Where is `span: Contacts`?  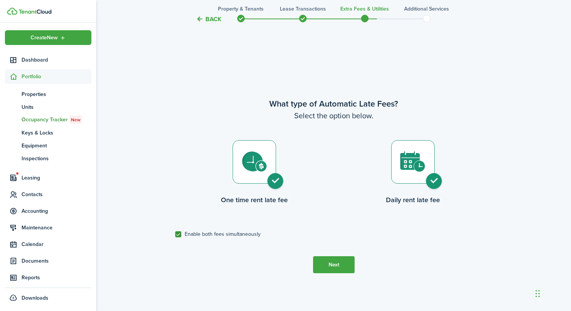
span: Contacts is located at coordinates (56, 194).